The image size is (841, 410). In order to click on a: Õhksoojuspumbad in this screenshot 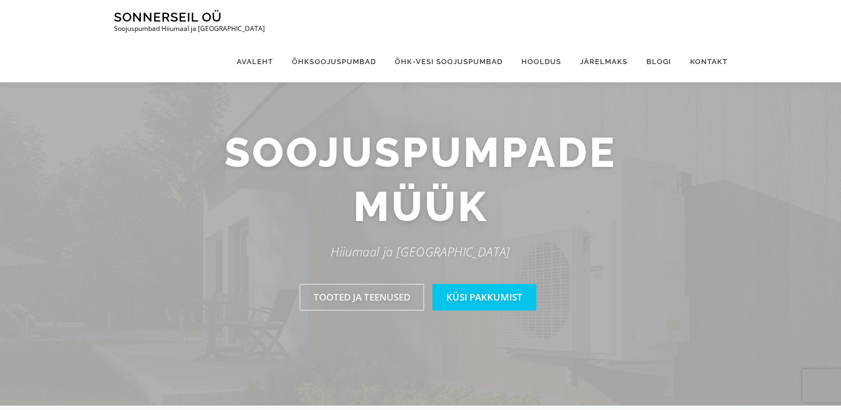, I will do `click(334, 61)`.